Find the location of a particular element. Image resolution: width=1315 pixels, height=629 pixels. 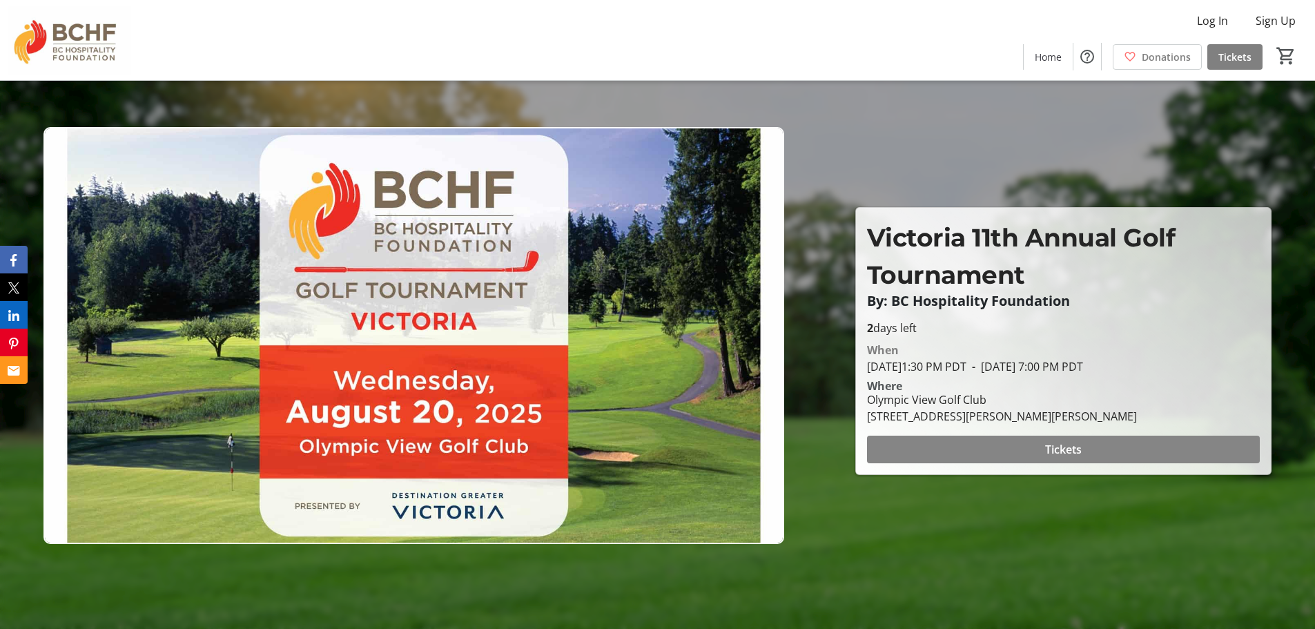

p: days left is located at coordinates (1063, 328).